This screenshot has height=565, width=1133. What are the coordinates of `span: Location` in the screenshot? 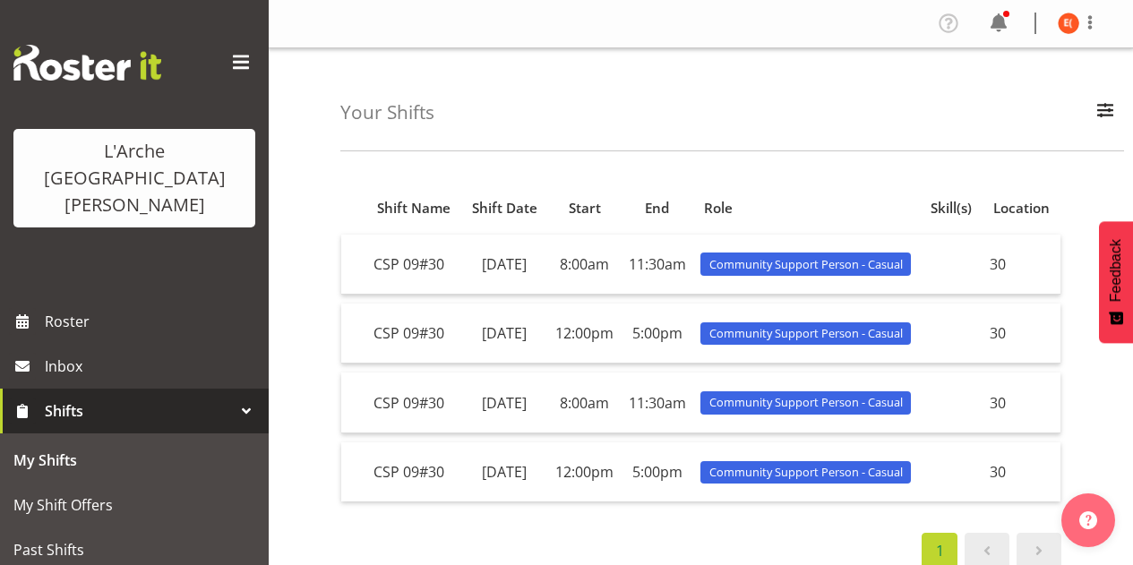 It's located at (1021, 208).